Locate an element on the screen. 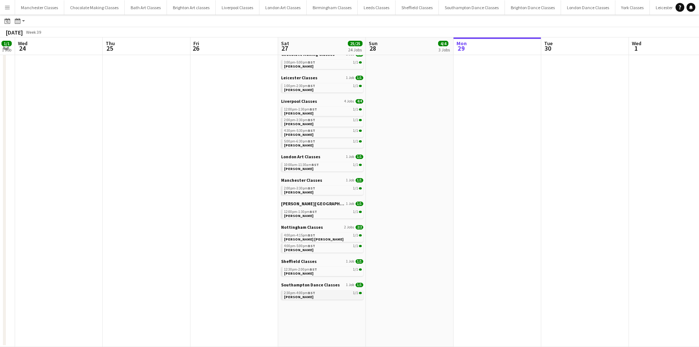 This screenshot has height=347, width=699. a: London Art Classes1 Job1/1 is located at coordinates (322, 156).